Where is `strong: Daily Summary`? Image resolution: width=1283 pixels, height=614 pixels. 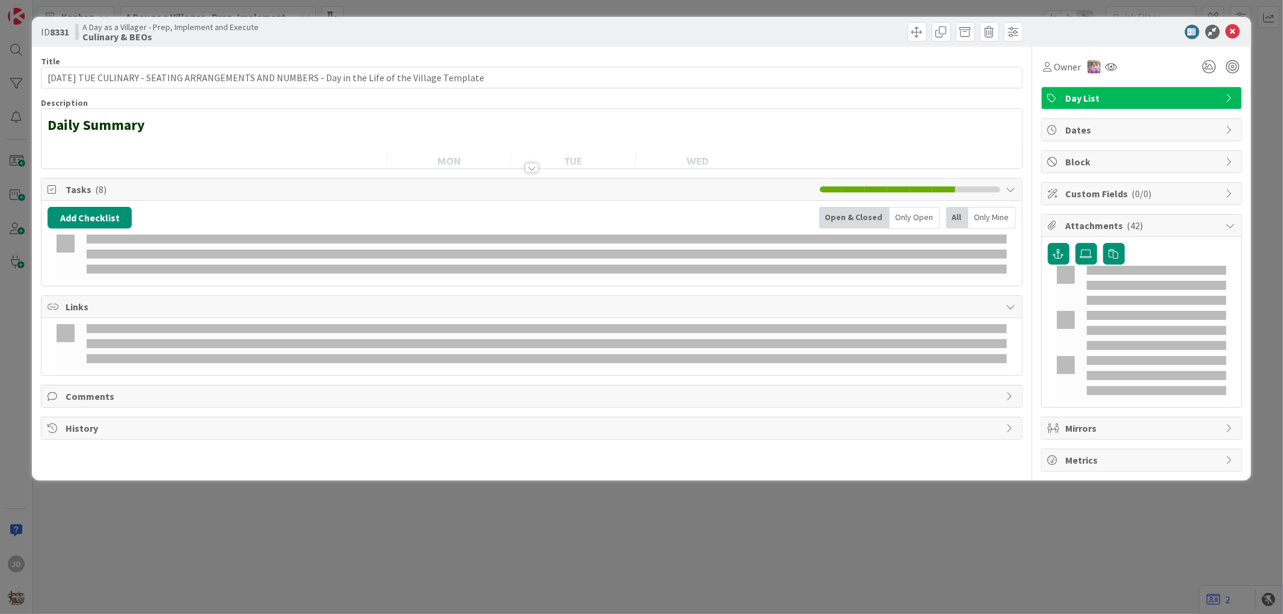 strong: Daily Summary is located at coordinates (96, 125).